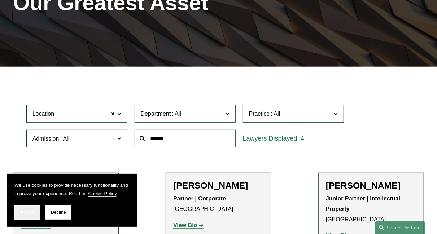 This screenshot has height=234, width=437. What do you see at coordinates (46, 138) in the screenshot?
I see `span: Admission` at bounding box center [46, 138].